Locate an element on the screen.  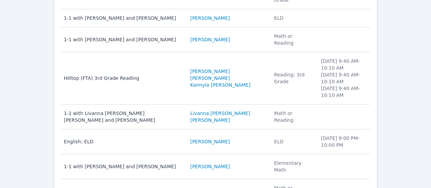
div: Reading: 3rd Grade is located at coordinates (293, 78).